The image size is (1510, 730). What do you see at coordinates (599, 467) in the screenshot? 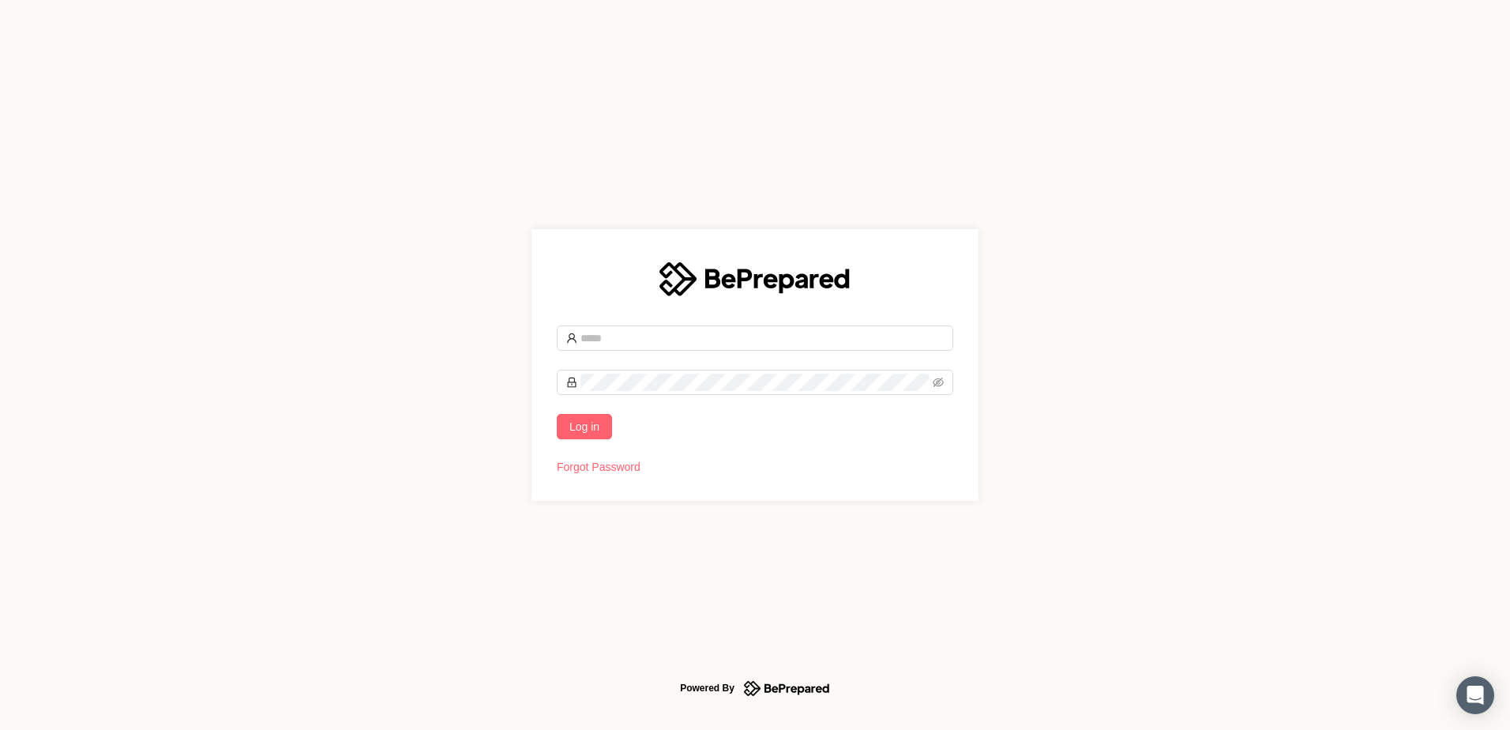
I see `a: Forgot Password` at bounding box center [599, 467].